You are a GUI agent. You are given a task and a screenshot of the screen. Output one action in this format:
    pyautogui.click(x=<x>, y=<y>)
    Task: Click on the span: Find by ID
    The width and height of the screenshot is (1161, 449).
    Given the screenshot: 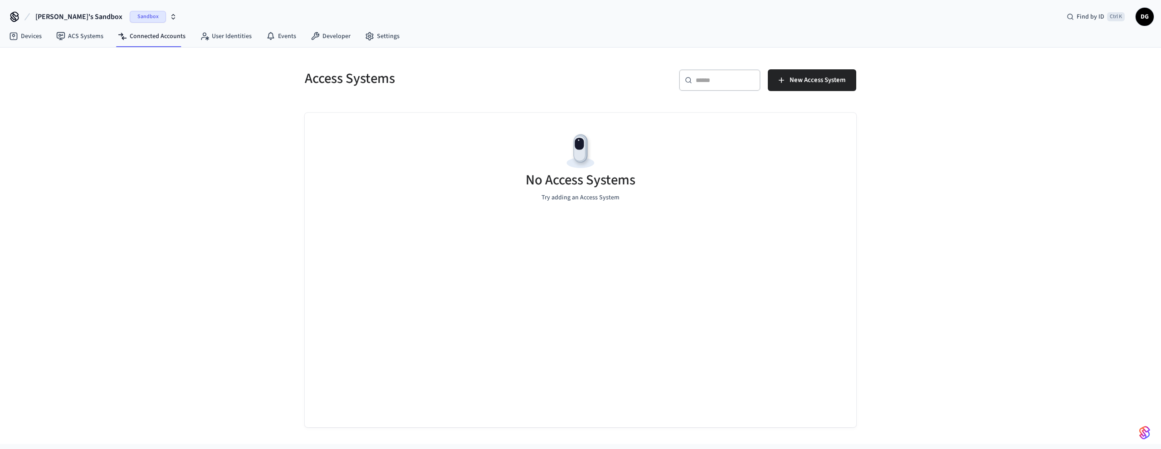 What is the action you would take?
    pyautogui.click(x=1090, y=17)
    